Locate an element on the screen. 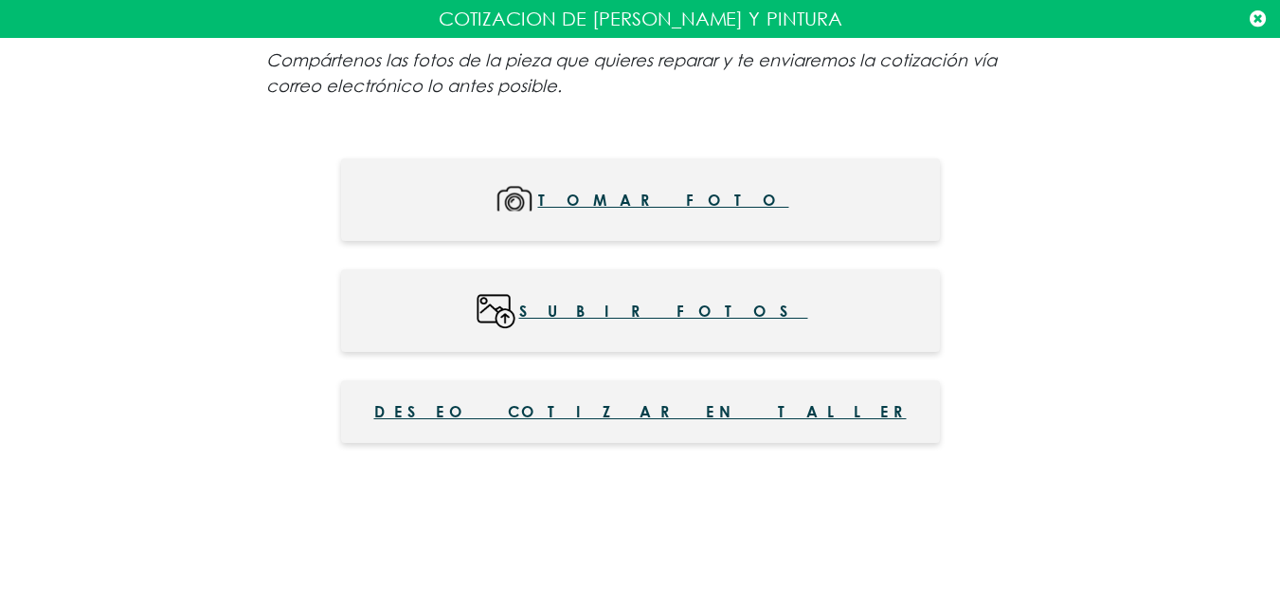 The width and height of the screenshot is (1280, 608). span: Subir fotos is located at coordinates (663, 310).